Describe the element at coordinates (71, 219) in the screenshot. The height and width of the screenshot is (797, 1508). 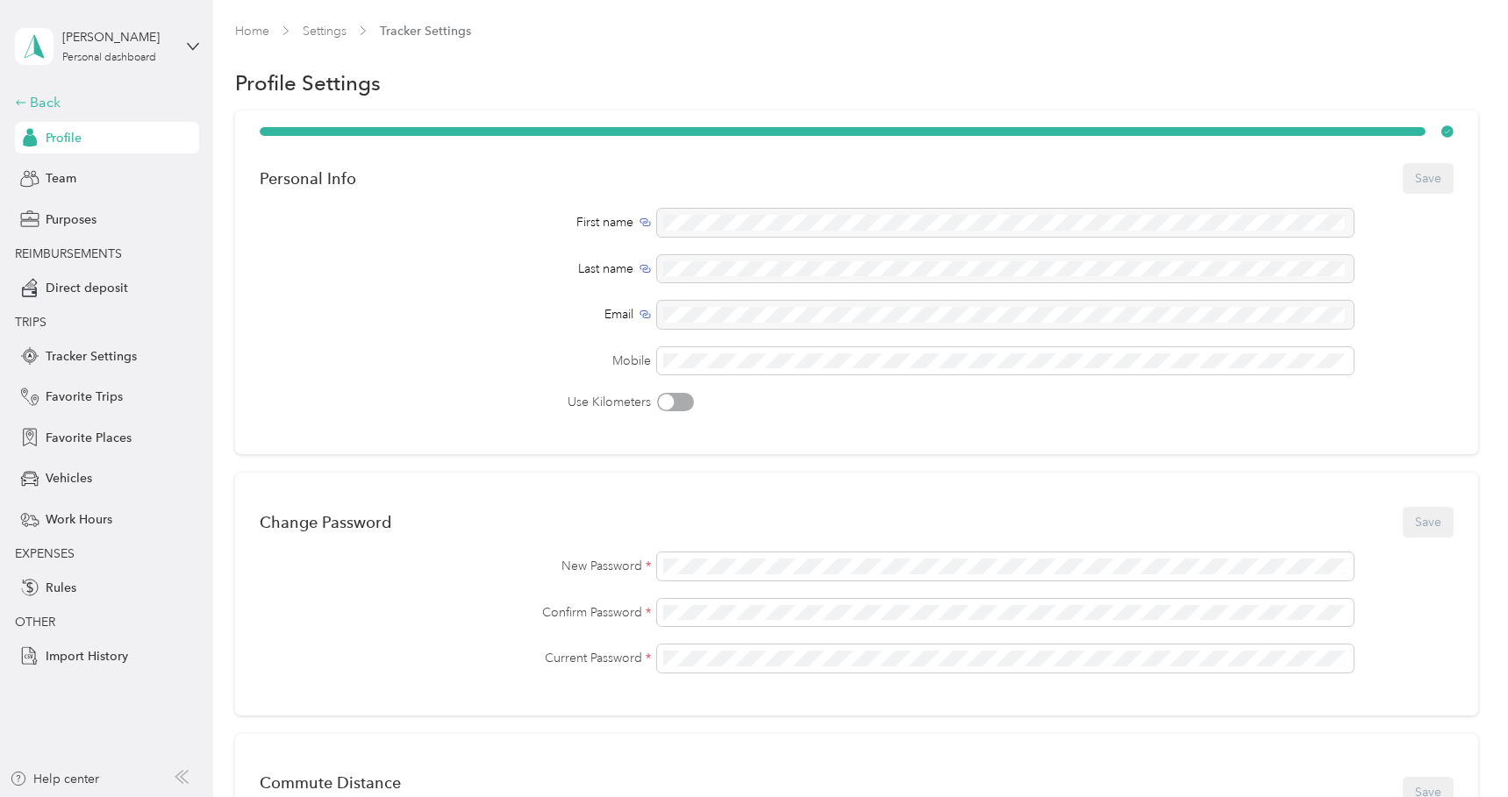
I see `span: Purposes` at that location.